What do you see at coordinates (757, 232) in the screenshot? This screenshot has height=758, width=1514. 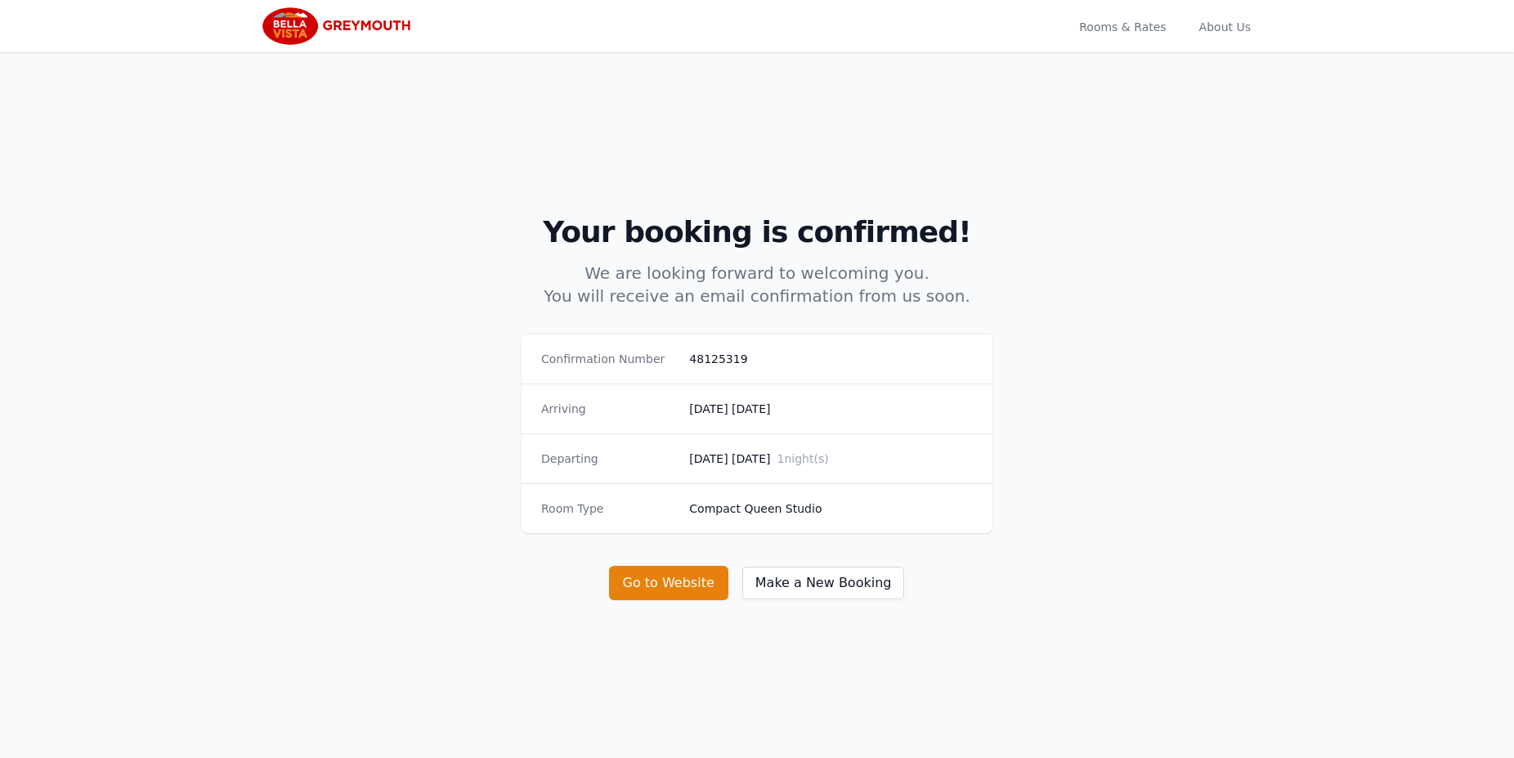 I see `h2: Your booking is confirmed!` at bounding box center [757, 232].